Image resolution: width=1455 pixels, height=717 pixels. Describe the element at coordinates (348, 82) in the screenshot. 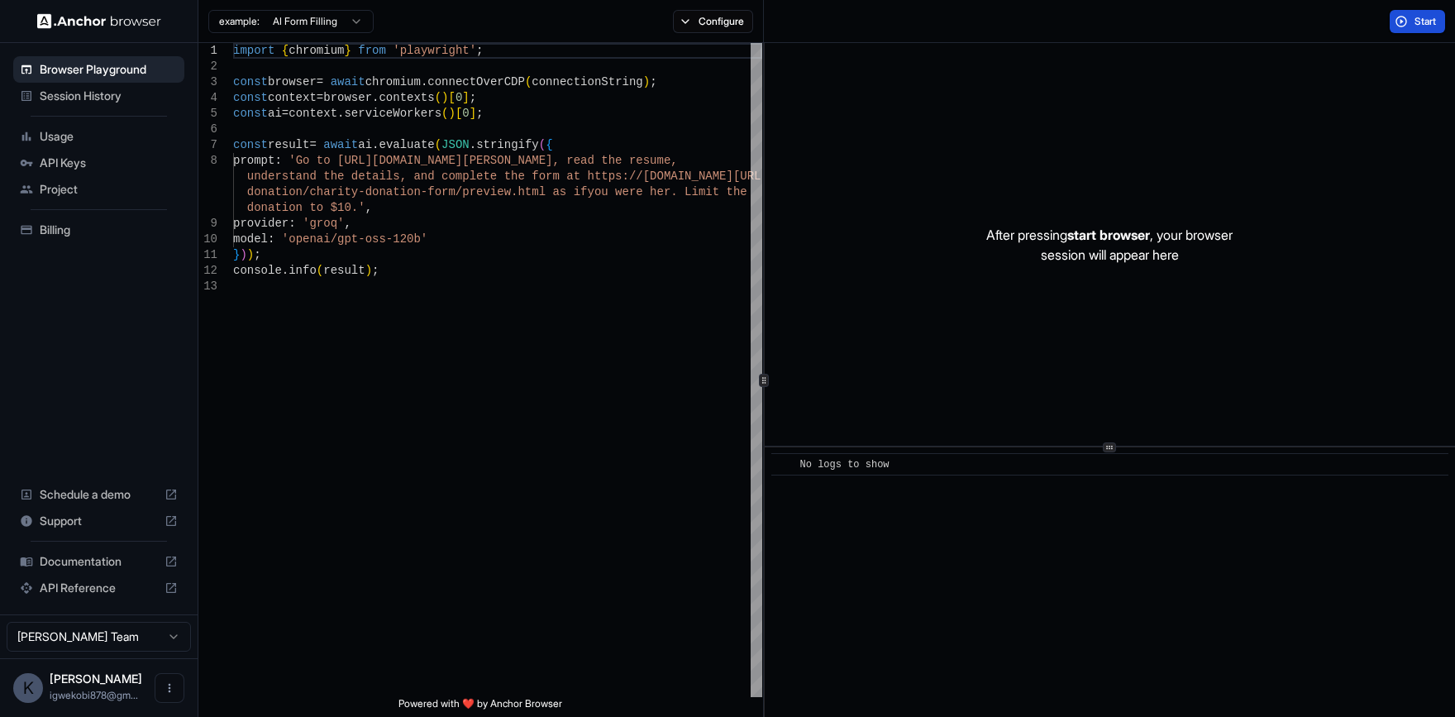

I see `span: await` at that location.